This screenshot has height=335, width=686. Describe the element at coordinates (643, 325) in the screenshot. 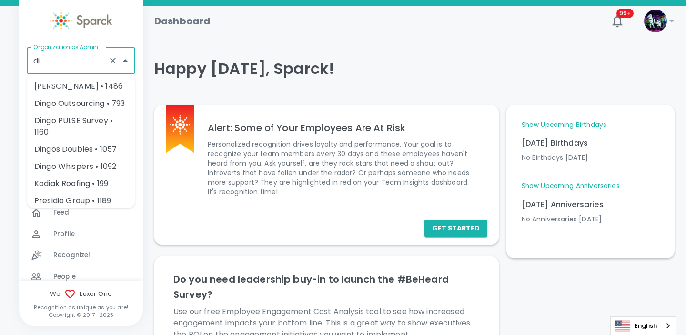

I see `div: Language` at that location.